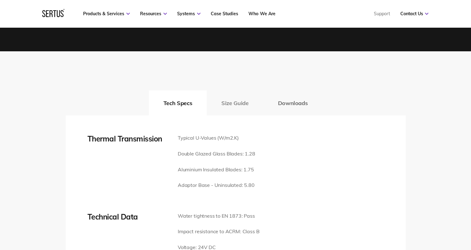 The image size is (471, 250). I want to click on a: Support, so click(381, 14).